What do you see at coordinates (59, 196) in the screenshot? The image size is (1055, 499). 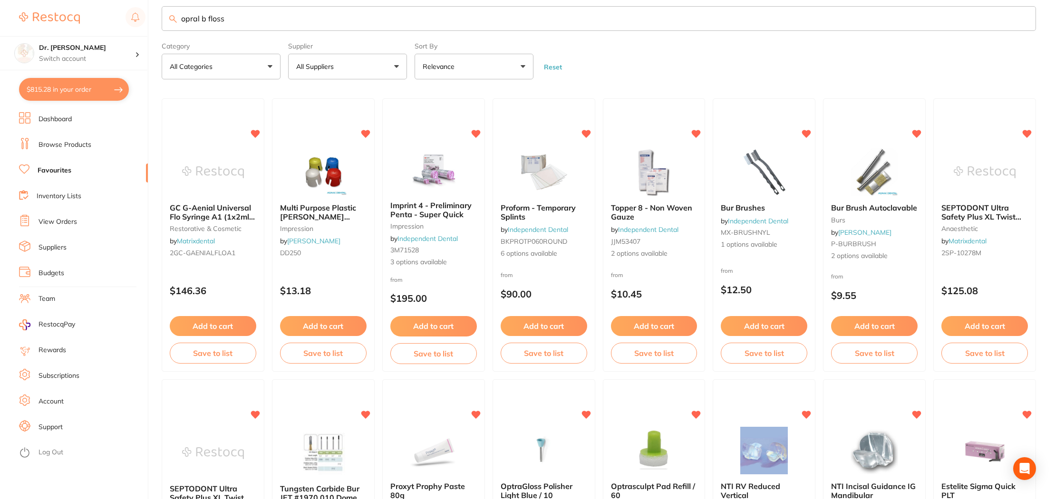 I see `a: Inventory Lists` at bounding box center [59, 196].